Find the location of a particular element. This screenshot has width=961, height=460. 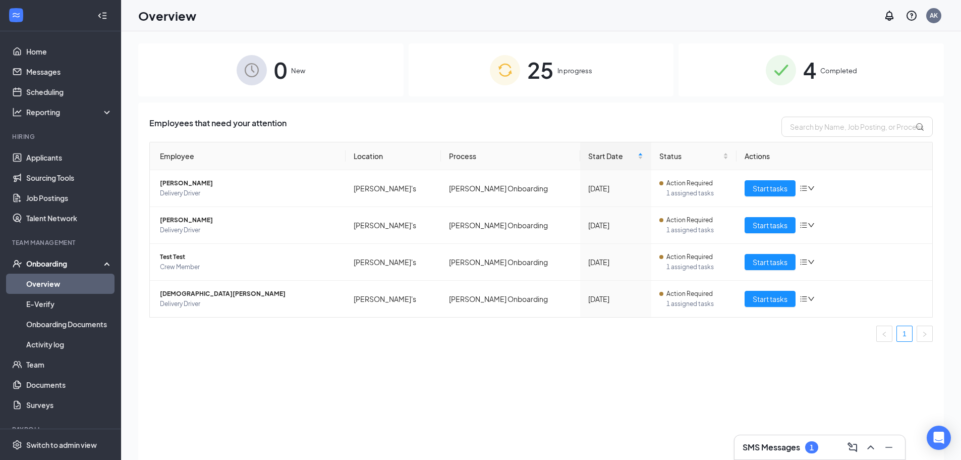

svg: WorkstreamLogo is located at coordinates (16, 15).